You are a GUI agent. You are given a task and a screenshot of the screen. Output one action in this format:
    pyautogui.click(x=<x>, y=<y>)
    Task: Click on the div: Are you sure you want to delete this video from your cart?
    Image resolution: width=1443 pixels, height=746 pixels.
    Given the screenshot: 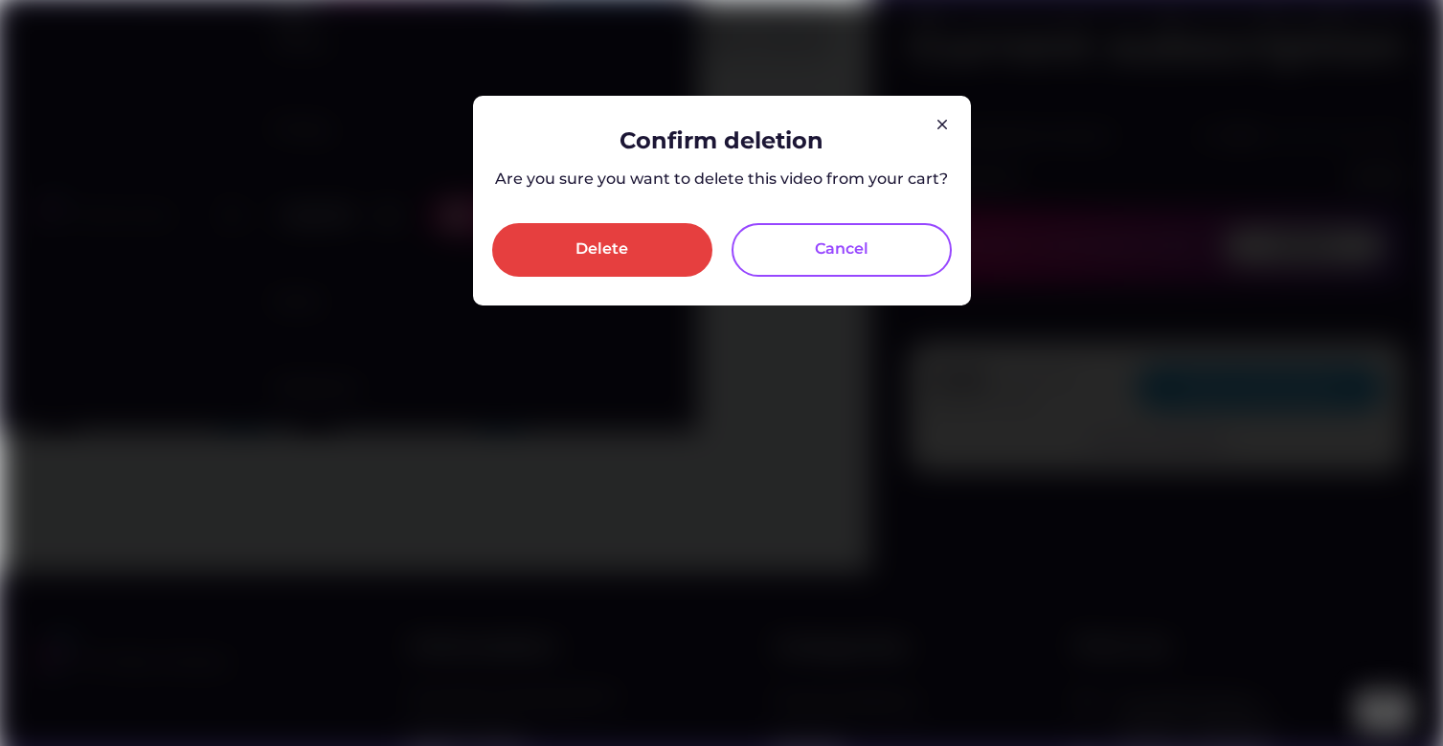 What is the action you would take?
    pyautogui.click(x=721, y=179)
    